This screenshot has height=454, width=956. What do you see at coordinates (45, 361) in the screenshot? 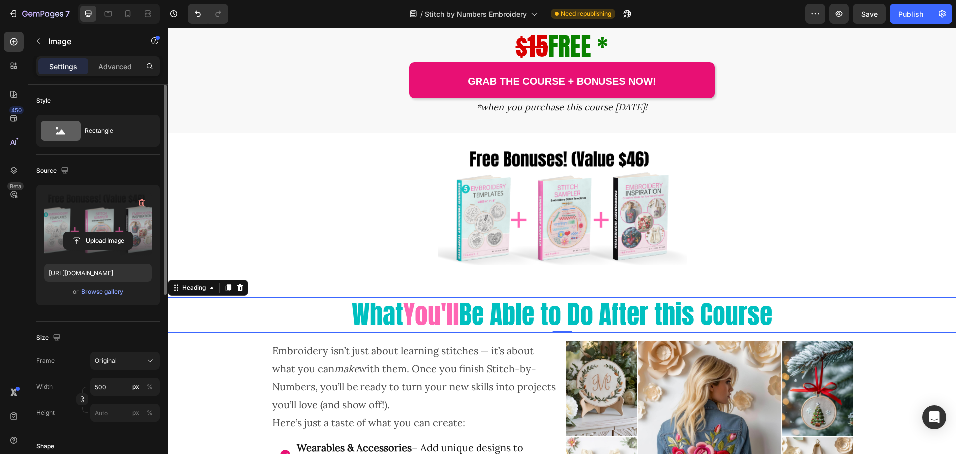
I see `label: Frame` at bounding box center [45, 361].